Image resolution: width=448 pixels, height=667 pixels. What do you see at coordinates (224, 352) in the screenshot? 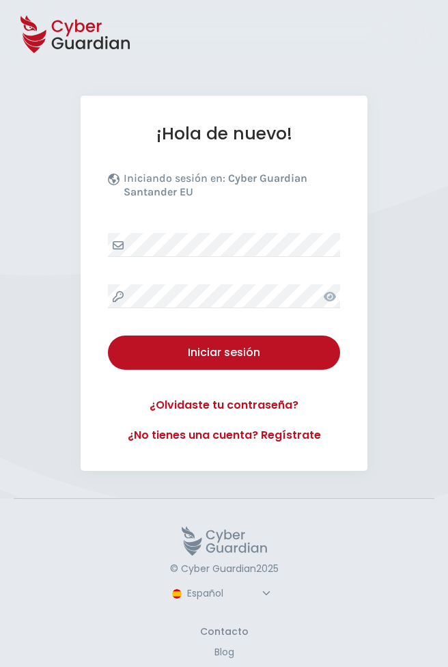
I see `div: Iniciar sesión` at bounding box center [224, 352].